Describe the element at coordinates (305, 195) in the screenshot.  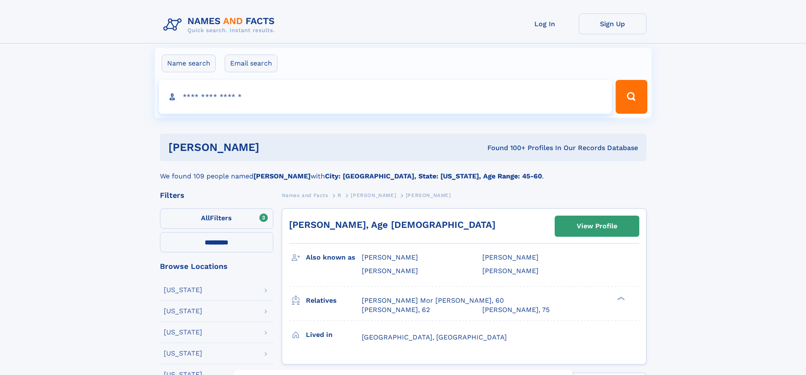
I see `a: Names and Facts` at that location.